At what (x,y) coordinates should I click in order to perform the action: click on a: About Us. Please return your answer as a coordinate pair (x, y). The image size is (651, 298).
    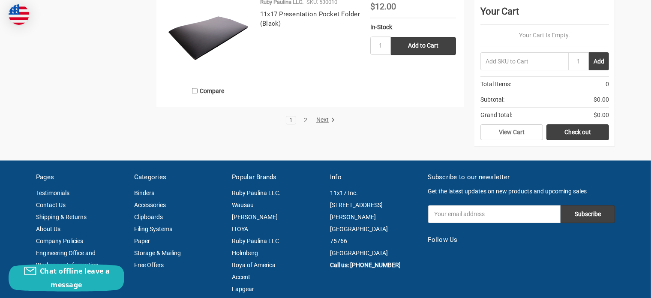
    Looking at the image, I should click on (48, 229).